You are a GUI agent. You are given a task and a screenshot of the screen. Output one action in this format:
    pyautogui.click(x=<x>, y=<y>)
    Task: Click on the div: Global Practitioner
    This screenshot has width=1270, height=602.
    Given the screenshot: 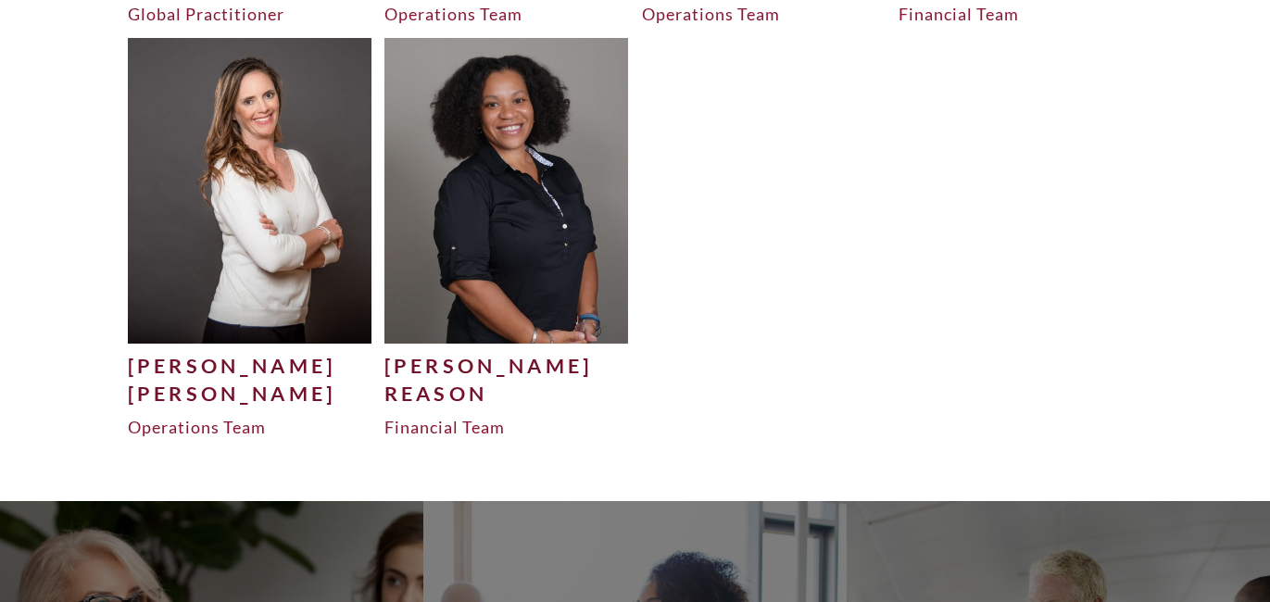 What is the action you would take?
    pyautogui.click(x=250, y=14)
    